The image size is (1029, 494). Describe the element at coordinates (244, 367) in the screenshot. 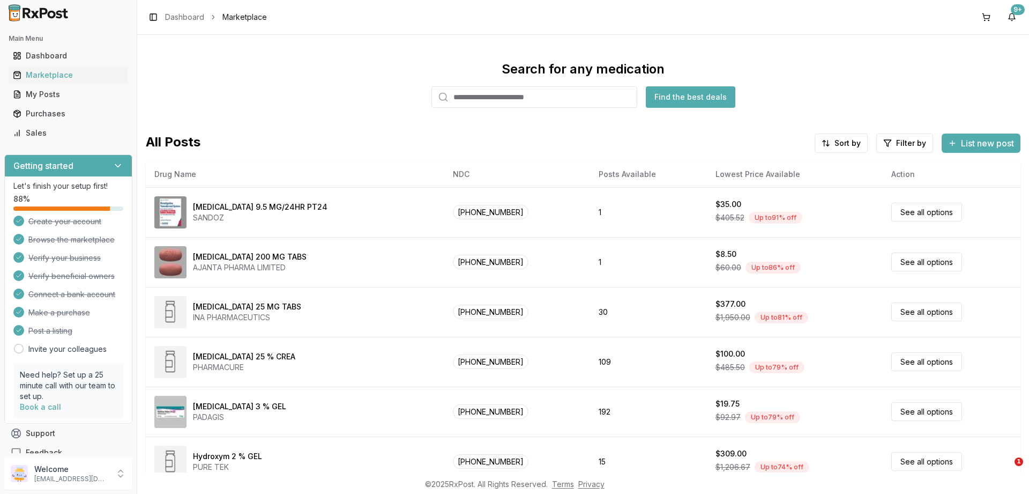

I see `div: PHARMACURE` at that location.